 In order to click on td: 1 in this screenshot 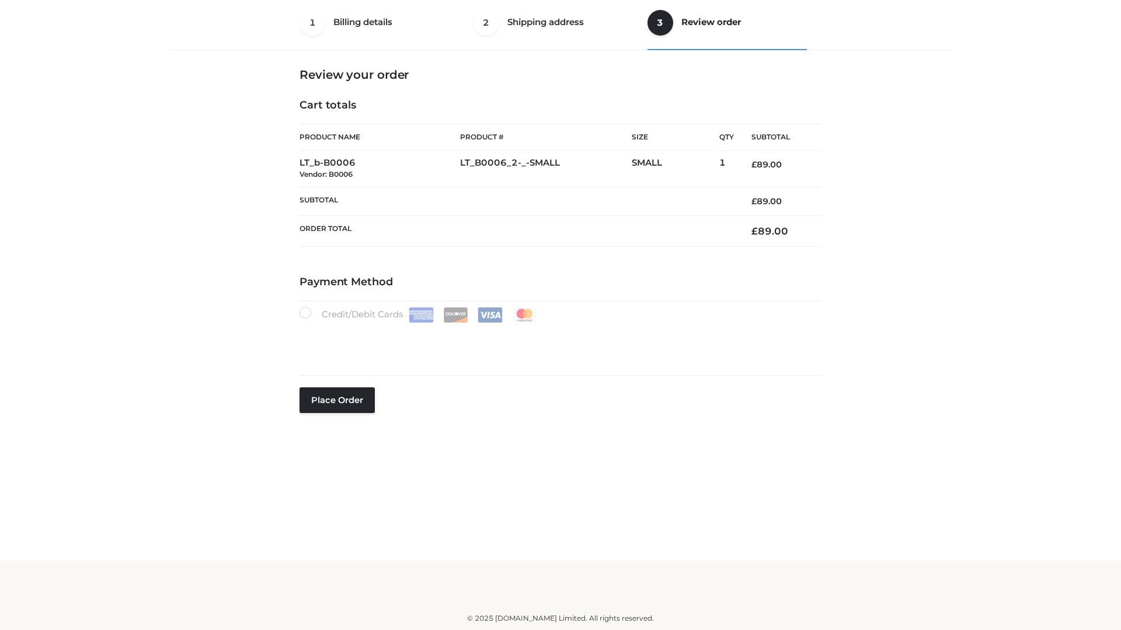, I will do `click(726, 169)`.